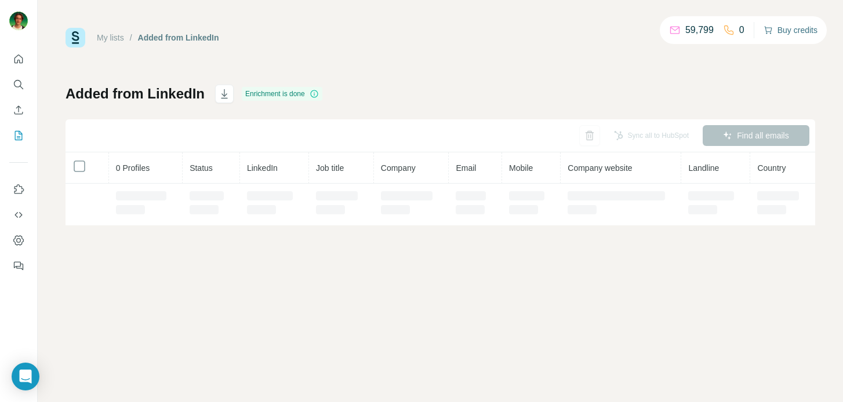 This screenshot has width=843, height=402. What do you see at coordinates (771, 168) in the screenshot?
I see `span: Country` at bounding box center [771, 168].